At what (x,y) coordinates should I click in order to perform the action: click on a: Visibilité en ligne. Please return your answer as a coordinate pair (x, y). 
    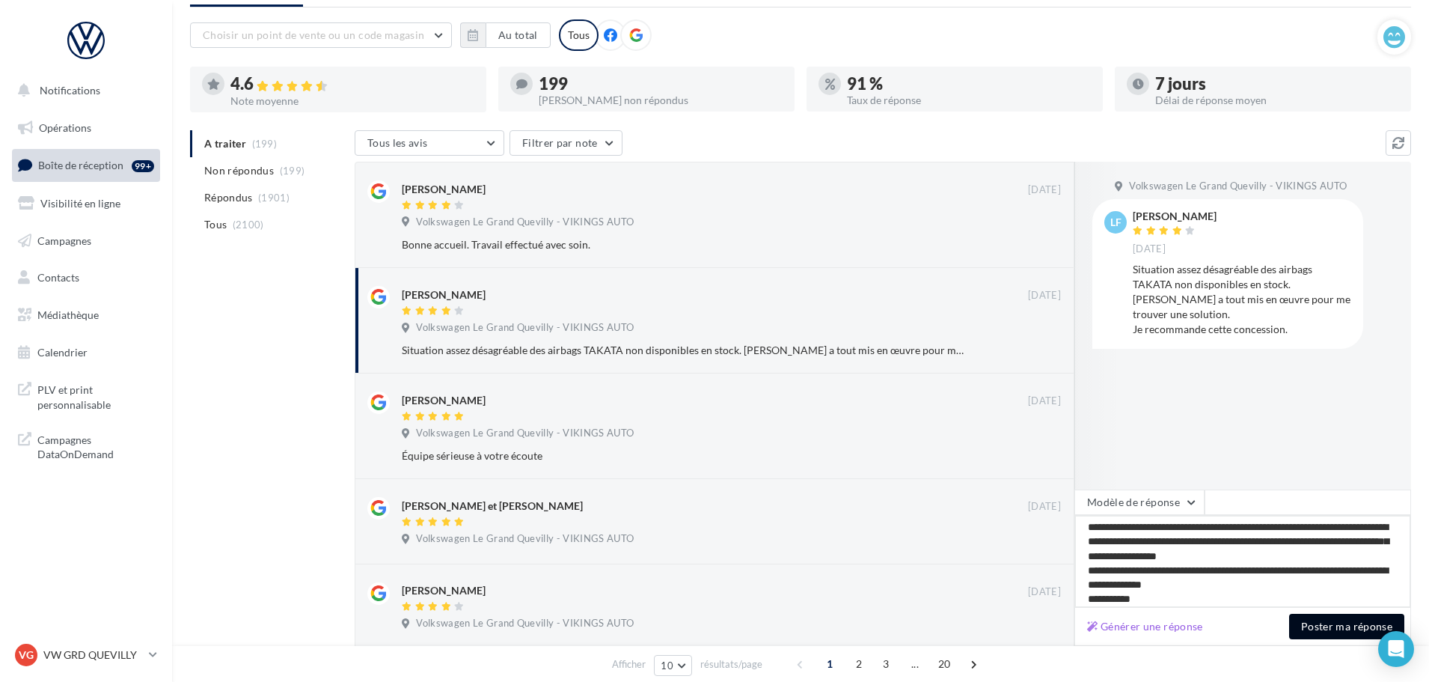
    Looking at the image, I should click on (86, 204).